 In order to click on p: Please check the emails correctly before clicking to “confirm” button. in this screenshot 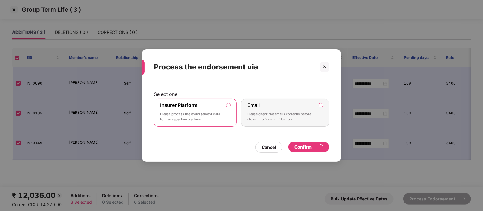, I will do `click(281, 117)`.